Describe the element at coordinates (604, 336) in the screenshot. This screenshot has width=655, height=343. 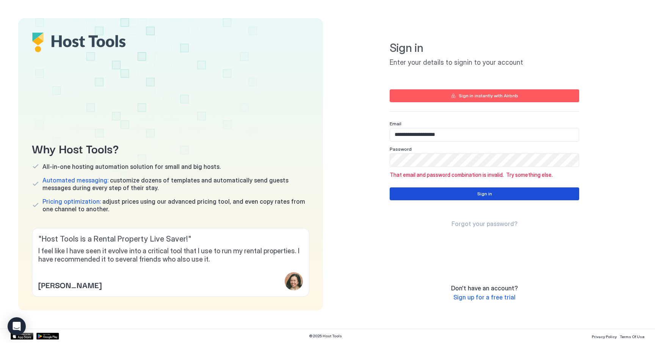
I see `a: Privacy Policy` at that location.